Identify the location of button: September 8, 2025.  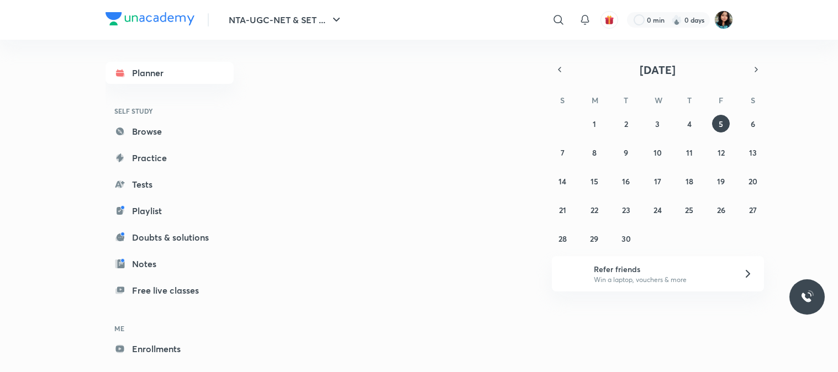
(594, 152).